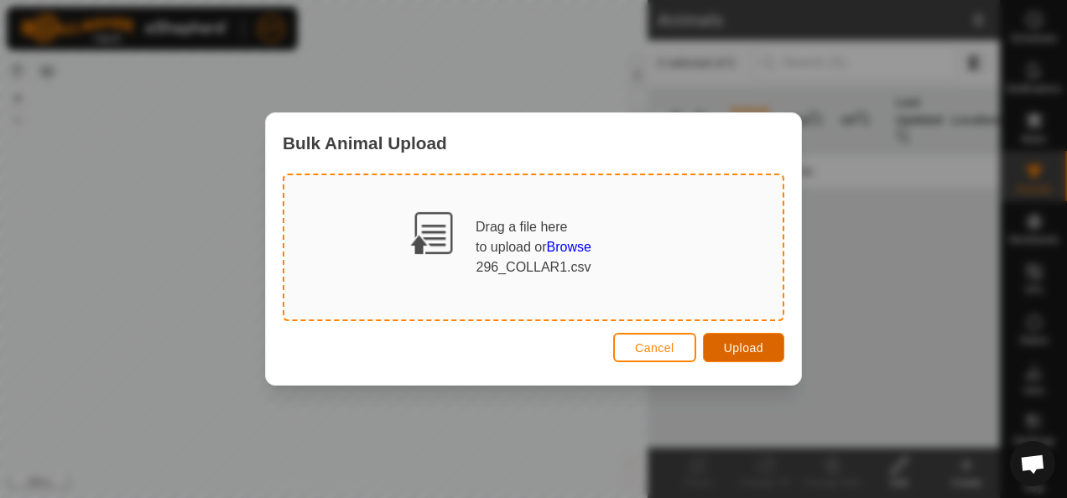  I want to click on span: Cancel, so click(654, 348).